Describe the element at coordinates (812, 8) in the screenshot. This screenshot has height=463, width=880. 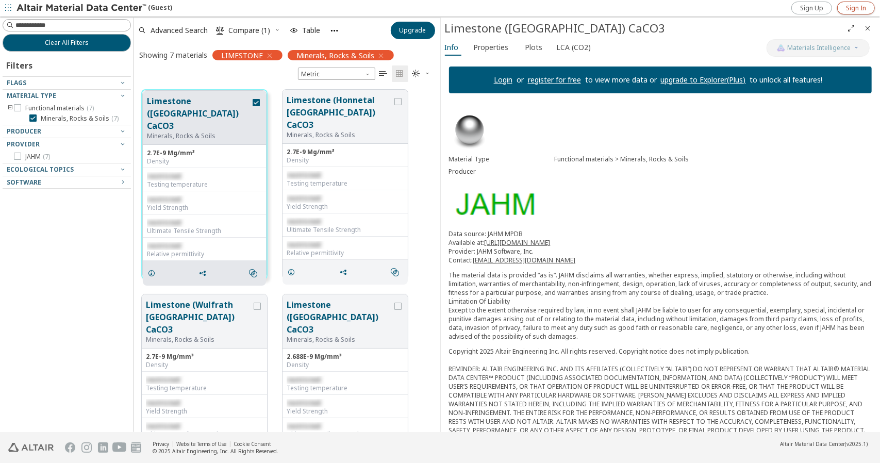
I see `a: Sign Up` at that location.